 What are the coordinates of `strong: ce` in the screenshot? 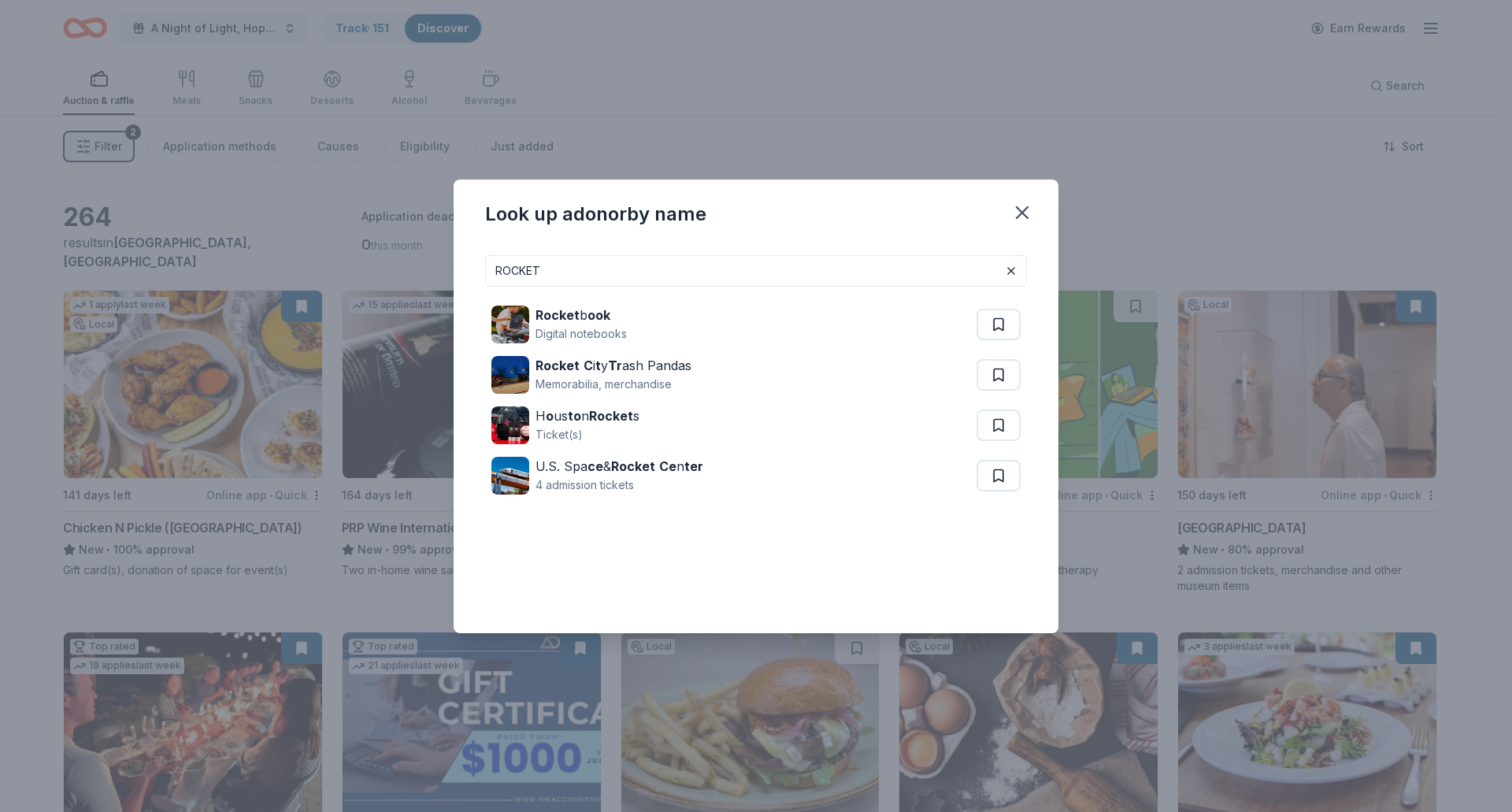 It's located at (595, 467).